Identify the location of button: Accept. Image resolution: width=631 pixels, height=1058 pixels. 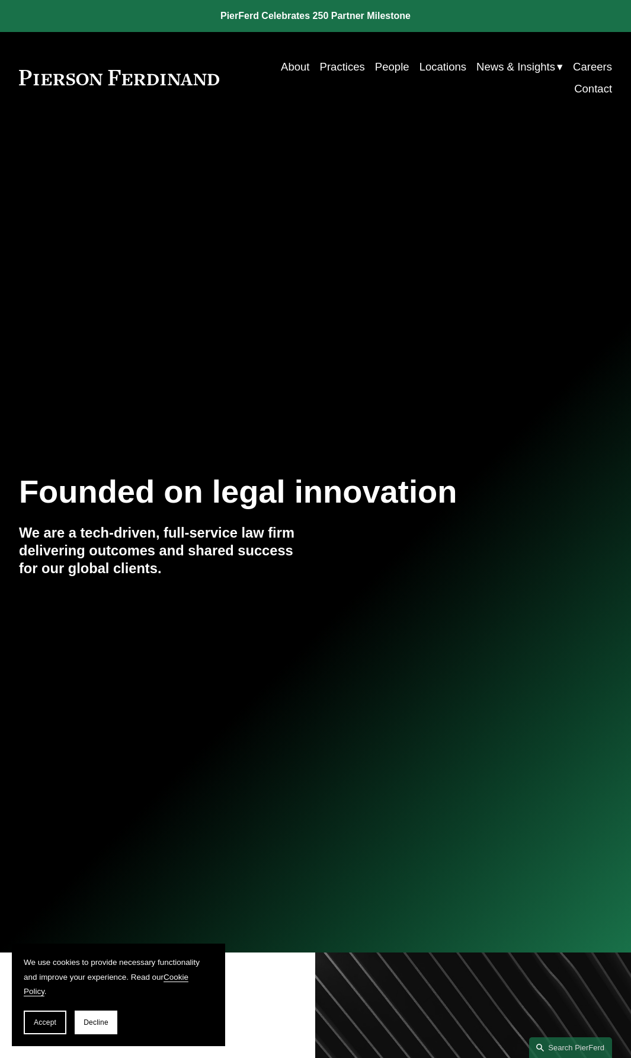
(45, 1023).